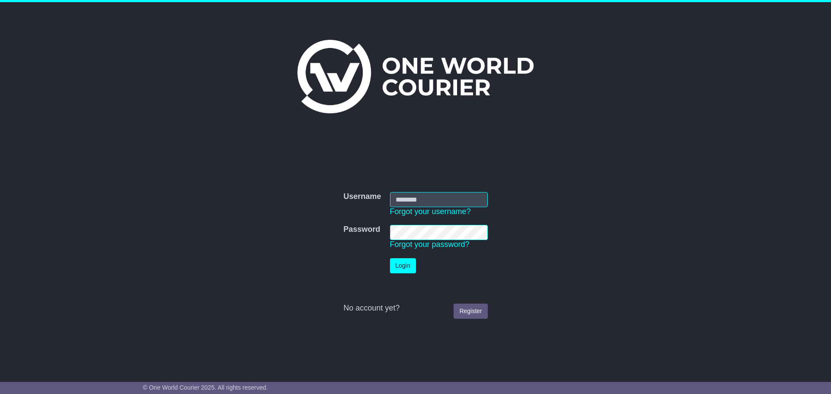  What do you see at coordinates (430, 212) in the screenshot?
I see `a: Forgot your username?` at bounding box center [430, 212].